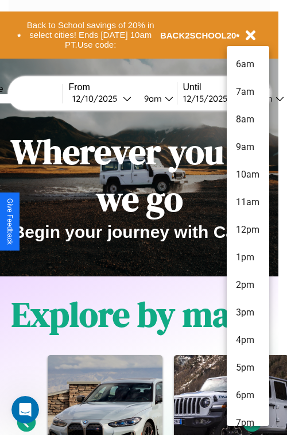 The image size is (287, 435). Describe the element at coordinates (248, 285) in the screenshot. I see `li: 2pm` at that location.